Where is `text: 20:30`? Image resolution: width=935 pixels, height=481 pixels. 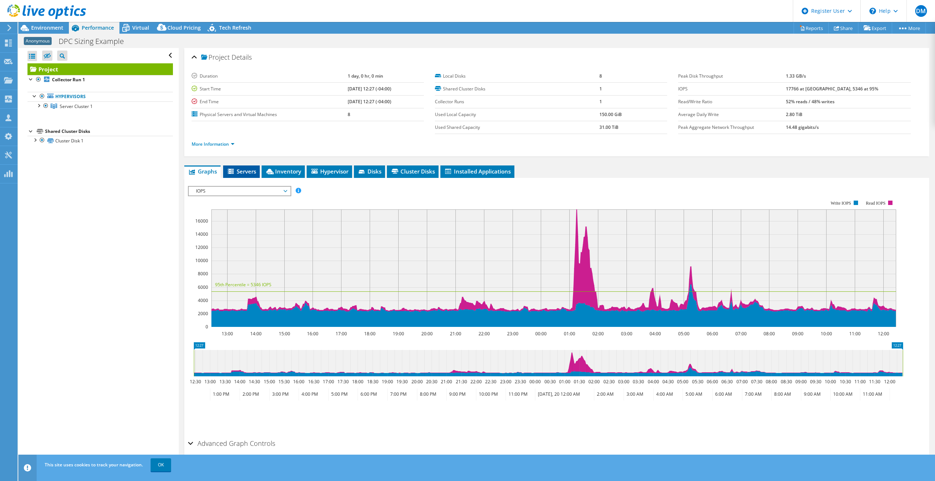
text: 20:30 is located at coordinates (431, 382).